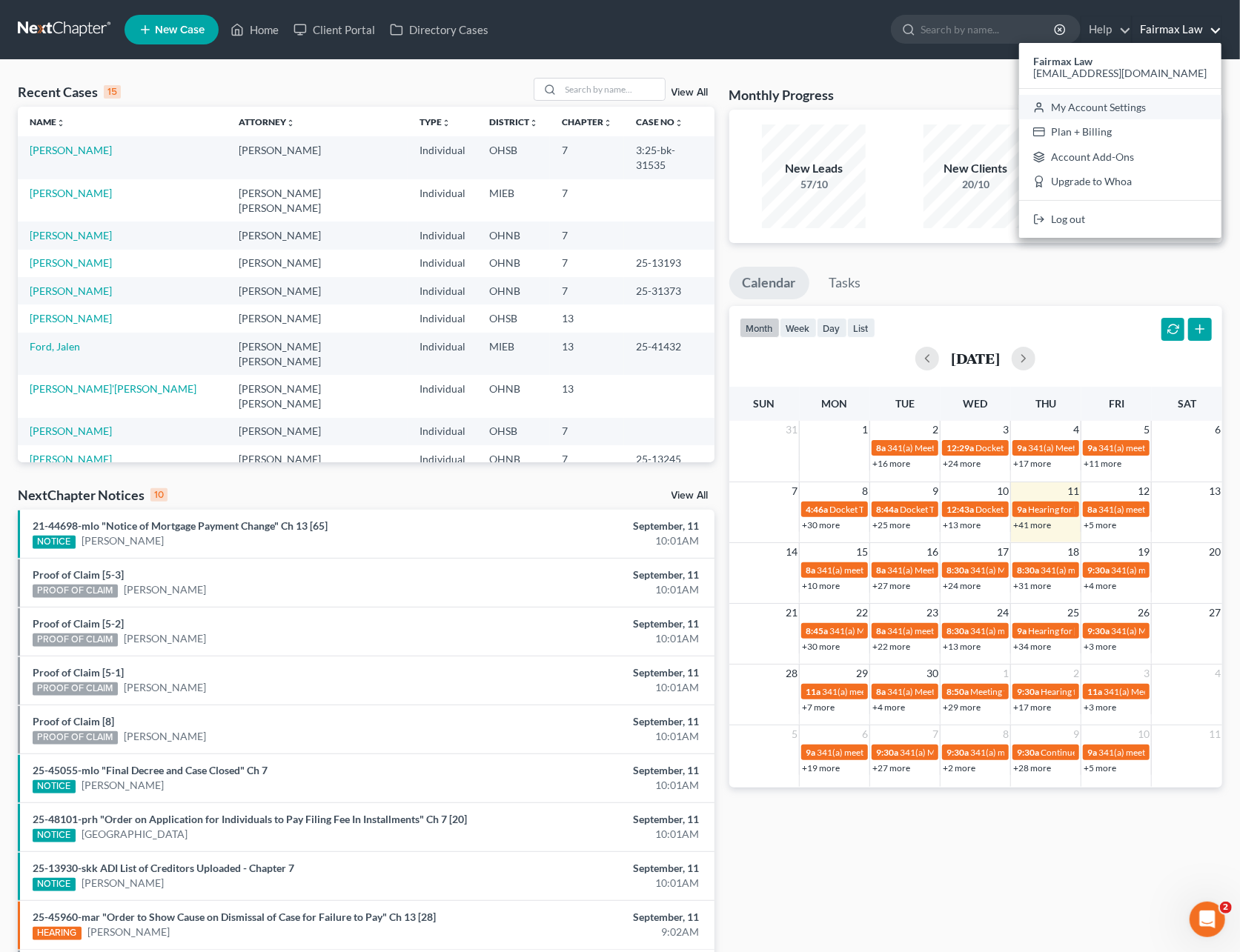 The width and height of the screenshot is (1240, 952). I want to click on div: 57/10, so click(814, 184).